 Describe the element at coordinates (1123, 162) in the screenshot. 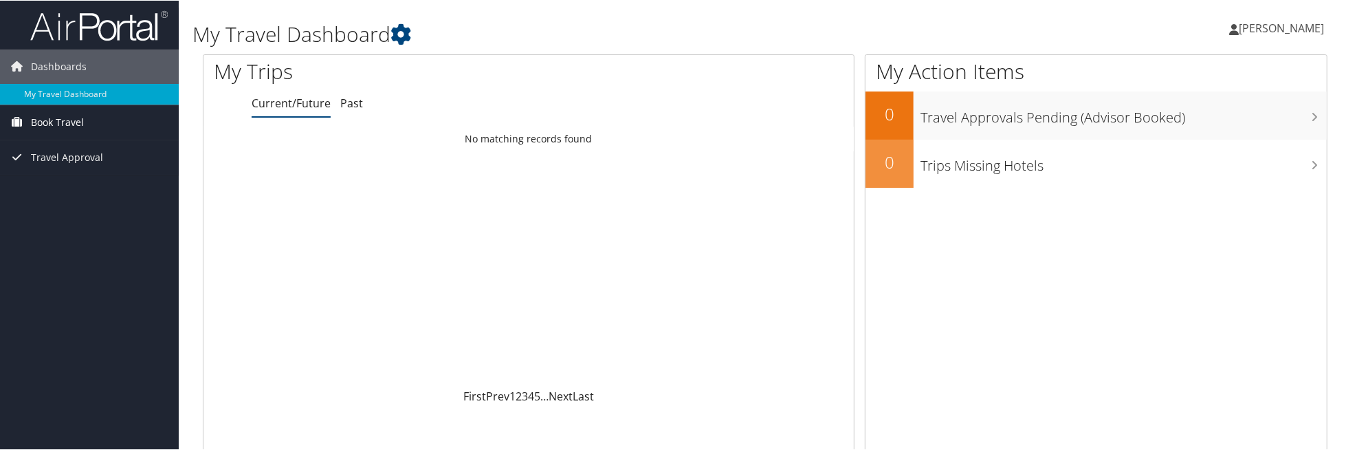

I see `h3: Trips Missing Hotels` at that location.